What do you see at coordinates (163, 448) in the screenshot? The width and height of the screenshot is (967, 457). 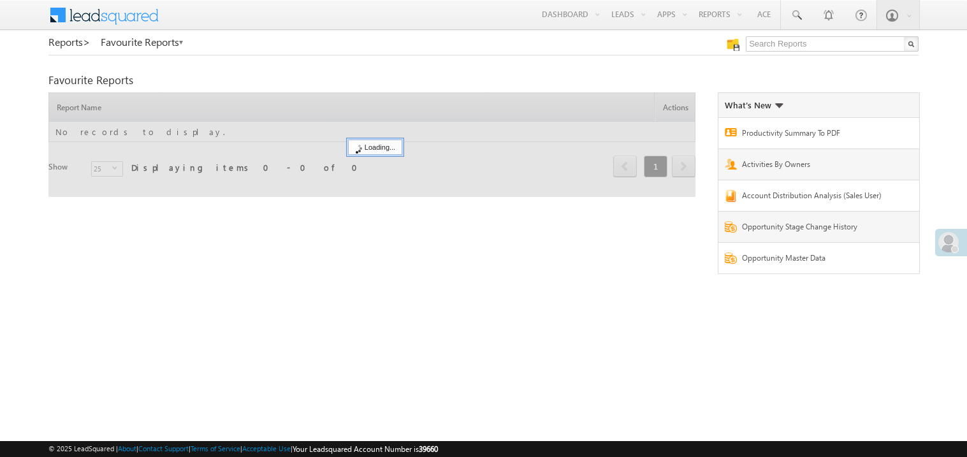 I see `a: Contact Support` at bounding box center [163, 448].